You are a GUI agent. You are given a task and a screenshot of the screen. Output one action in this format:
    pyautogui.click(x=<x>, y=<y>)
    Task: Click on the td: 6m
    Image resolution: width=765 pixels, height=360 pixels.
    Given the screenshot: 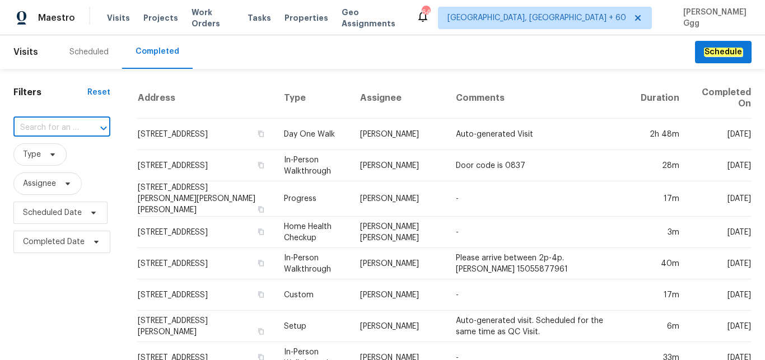 What is the action you would take?
    pyautogui.click(x=660, y=326)
    